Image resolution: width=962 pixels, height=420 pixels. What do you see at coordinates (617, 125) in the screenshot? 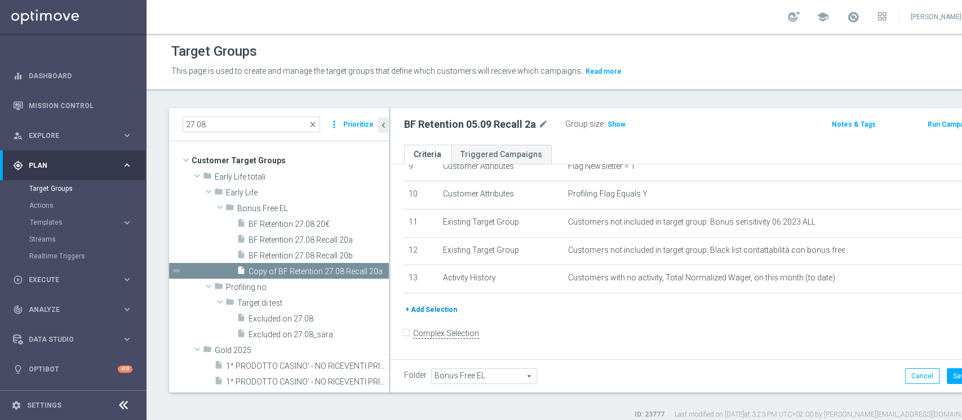
I see `span: Show` at bounding box center [617, 125].